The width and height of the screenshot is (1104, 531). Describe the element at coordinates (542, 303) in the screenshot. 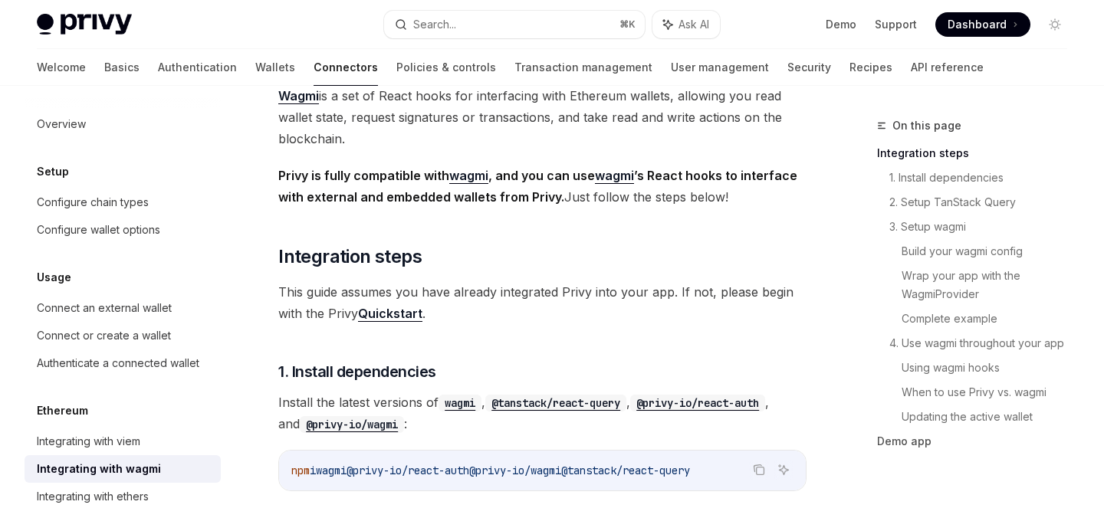

I see `span: This guide assumes you have already integrated Privy into your app. If not, please begin with the...` at that location.